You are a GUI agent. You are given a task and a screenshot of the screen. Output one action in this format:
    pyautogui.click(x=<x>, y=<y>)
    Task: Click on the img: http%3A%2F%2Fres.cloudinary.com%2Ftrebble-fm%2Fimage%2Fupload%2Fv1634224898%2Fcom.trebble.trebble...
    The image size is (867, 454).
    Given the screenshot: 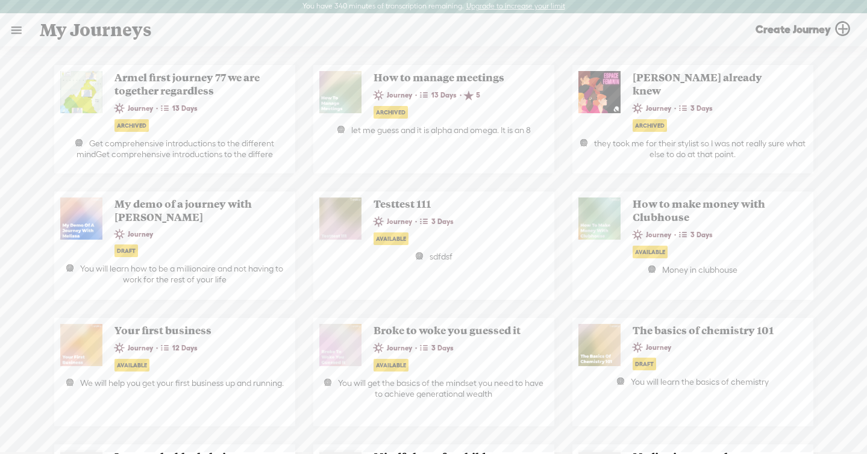 What is the action you would take?
    pyautogui.click(x=341, y=219)
    